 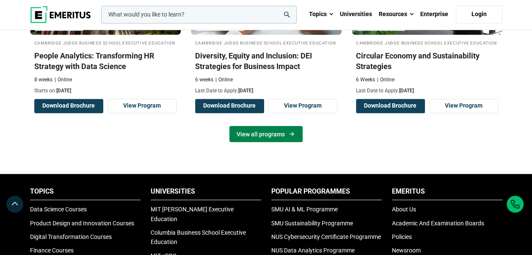 What do you see at coordinates (52, 250) in the screenshot?
I see `a: Finance Courses` at bounding box center [52, 250].